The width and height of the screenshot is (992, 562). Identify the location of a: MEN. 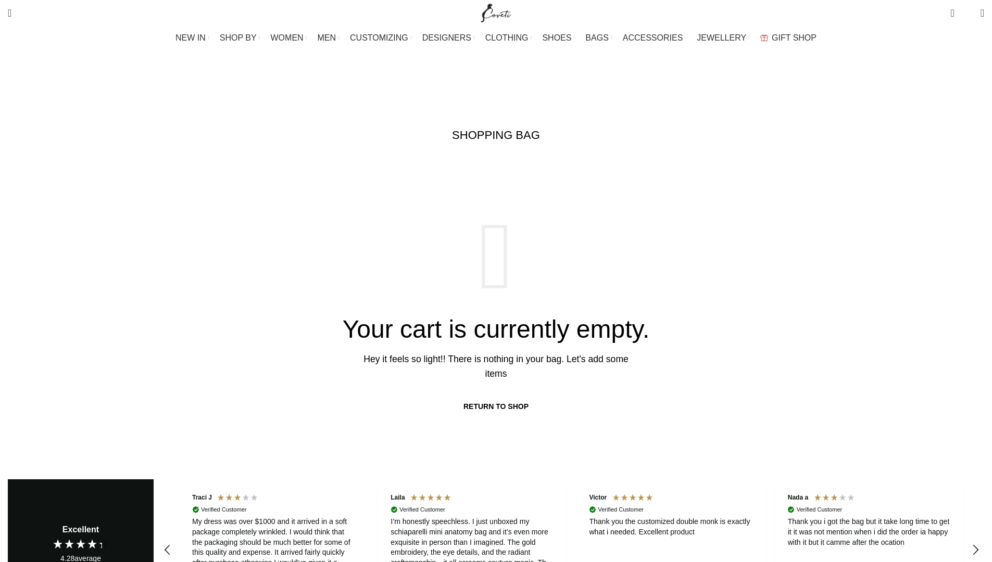
(328, 38).